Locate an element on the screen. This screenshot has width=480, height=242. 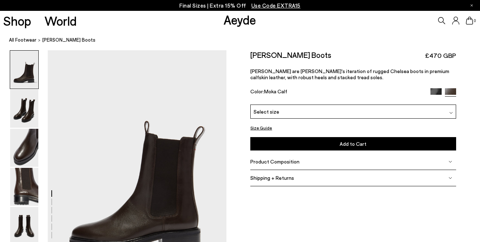
button: Add to Cart is located at coordinates (353, 144).